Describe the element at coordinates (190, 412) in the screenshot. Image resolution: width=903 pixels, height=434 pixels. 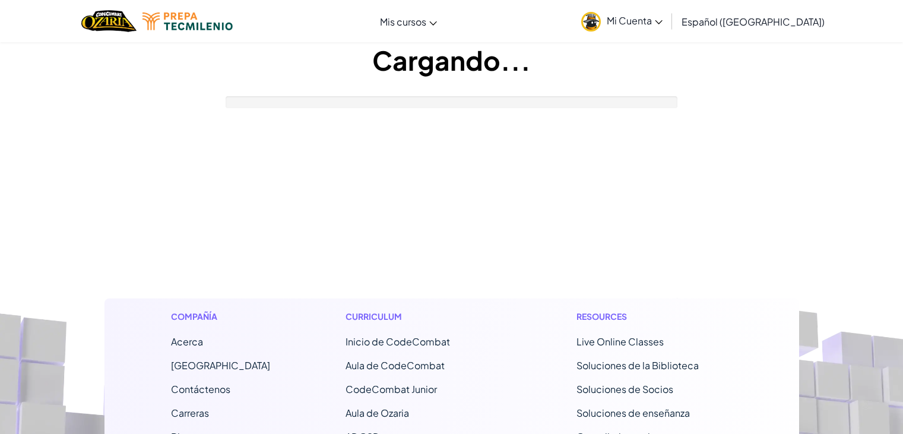
I see `a: Carreras` at that location.